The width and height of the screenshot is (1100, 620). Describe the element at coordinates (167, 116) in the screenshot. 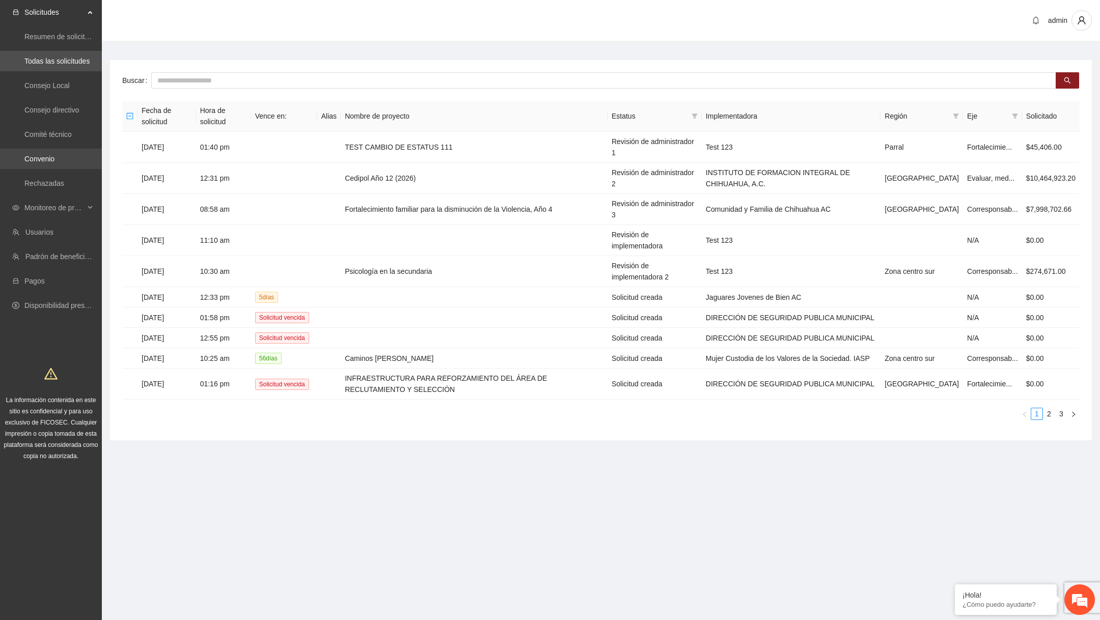

I see `th: Fecha de solicitud` at that location.